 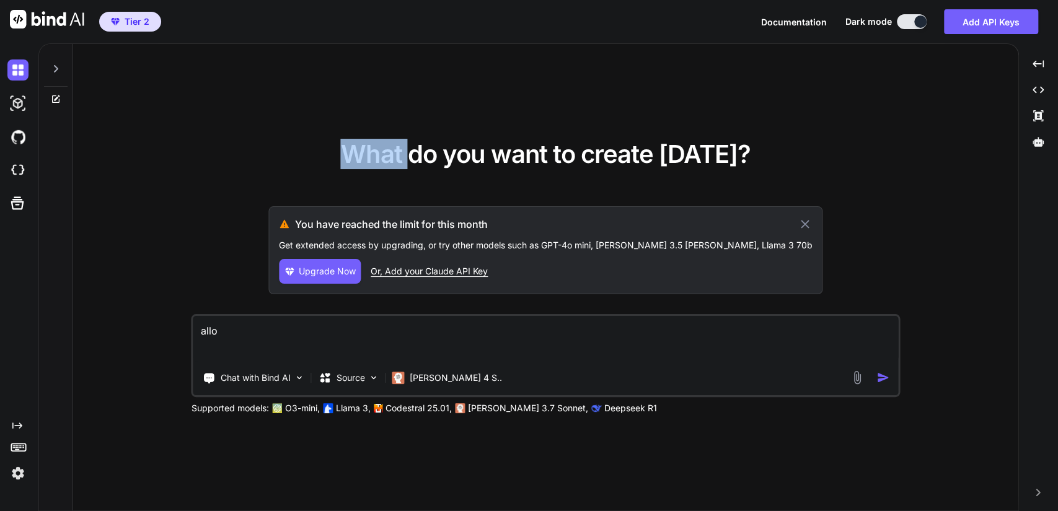 What do you see at coordinates (278, 408) in the screenshot?
I see `img: GPT-4` at bounding box center [278, 408].